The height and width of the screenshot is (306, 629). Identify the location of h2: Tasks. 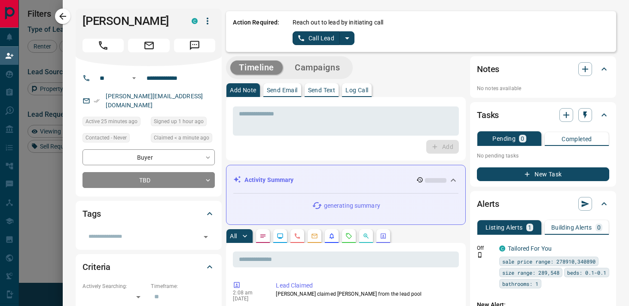
(487, 115).